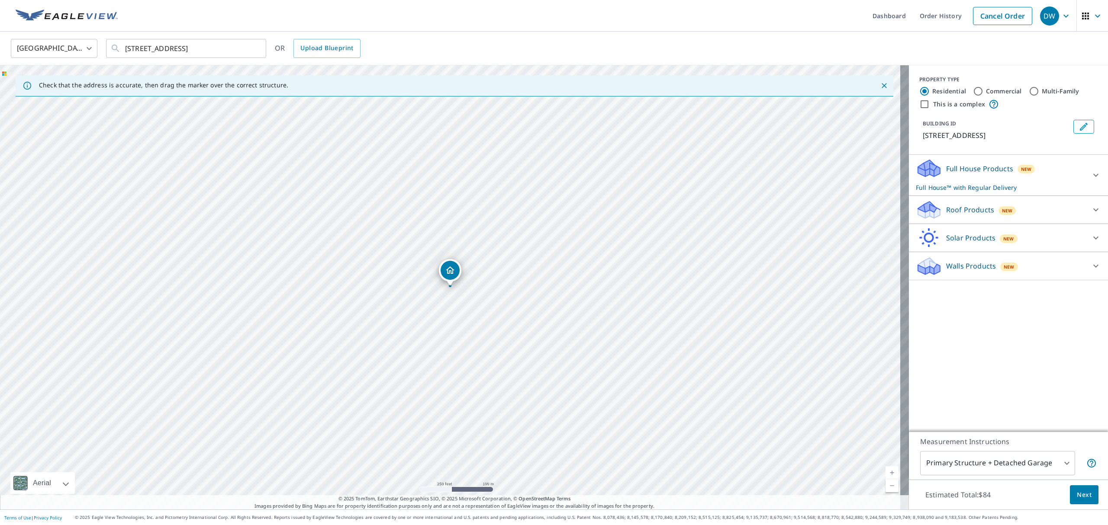  I want to click on p: Full House™ with Regular Delivery, so click(1001, 187).